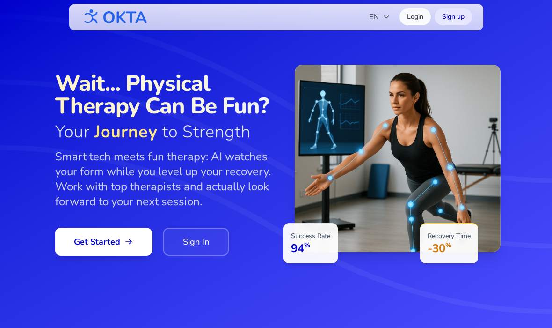 The width and height of the screenshot is (552, 328). I want to click on span: Wait... Physical Therapy Can Be Fun?, so click(166, 95).